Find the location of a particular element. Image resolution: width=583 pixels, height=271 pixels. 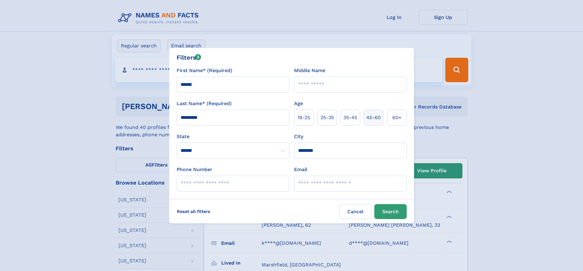

span: 25‑35 is located at coordinates (327, 118).